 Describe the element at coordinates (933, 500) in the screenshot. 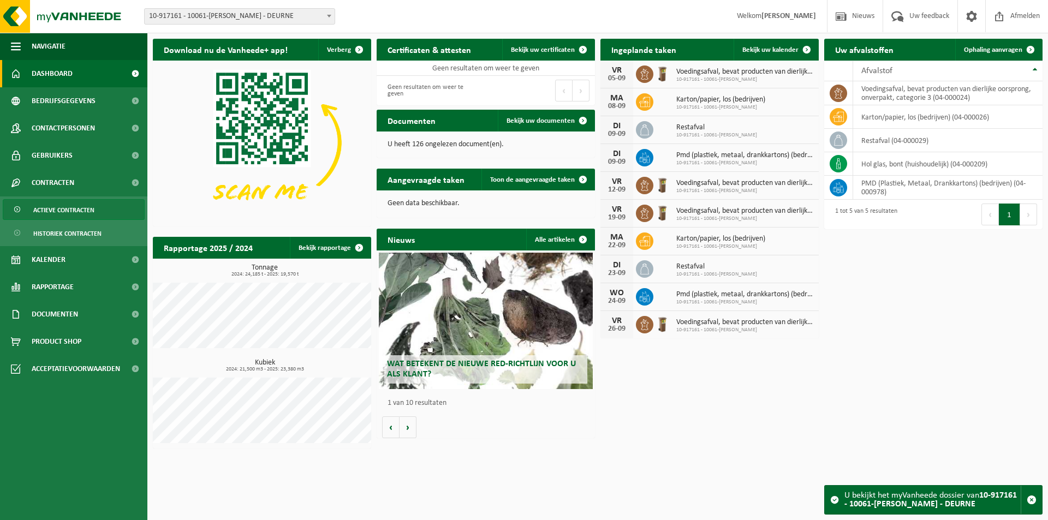

I see `div: U bekijkt het myVanheede dossier van` at that location.